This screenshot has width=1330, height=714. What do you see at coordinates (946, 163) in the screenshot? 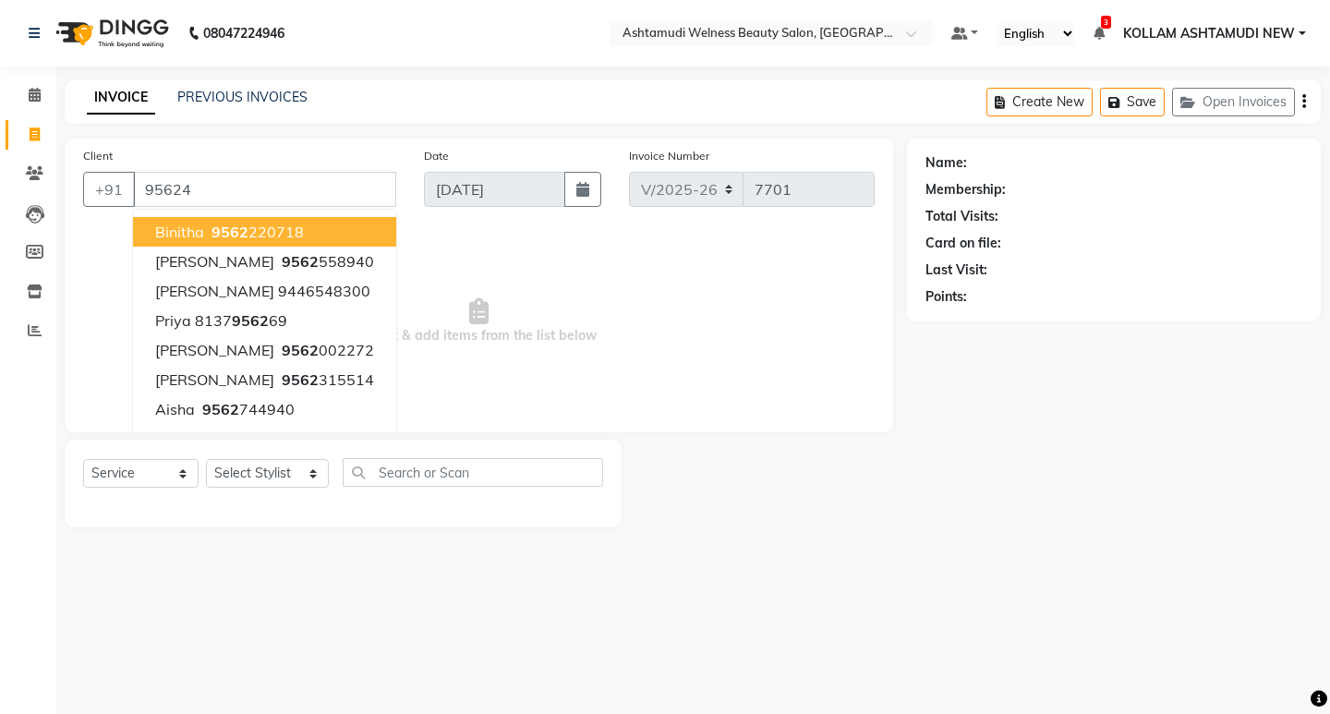
I see `div: Name:` at bounding box center [946, 163].